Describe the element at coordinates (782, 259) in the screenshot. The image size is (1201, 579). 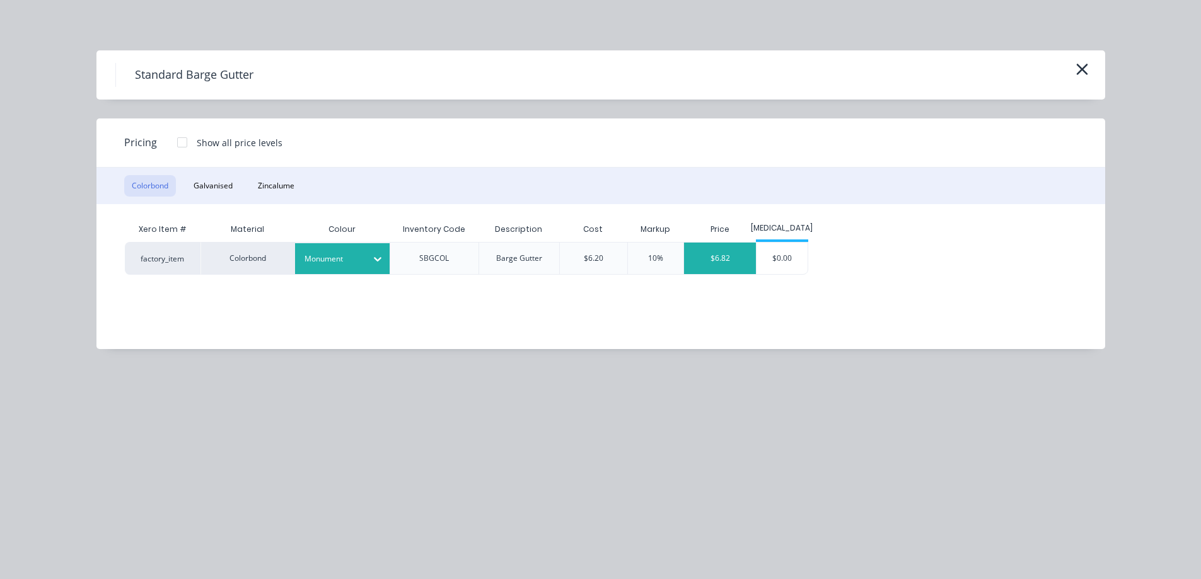
I see `div: $0.00` at that location.